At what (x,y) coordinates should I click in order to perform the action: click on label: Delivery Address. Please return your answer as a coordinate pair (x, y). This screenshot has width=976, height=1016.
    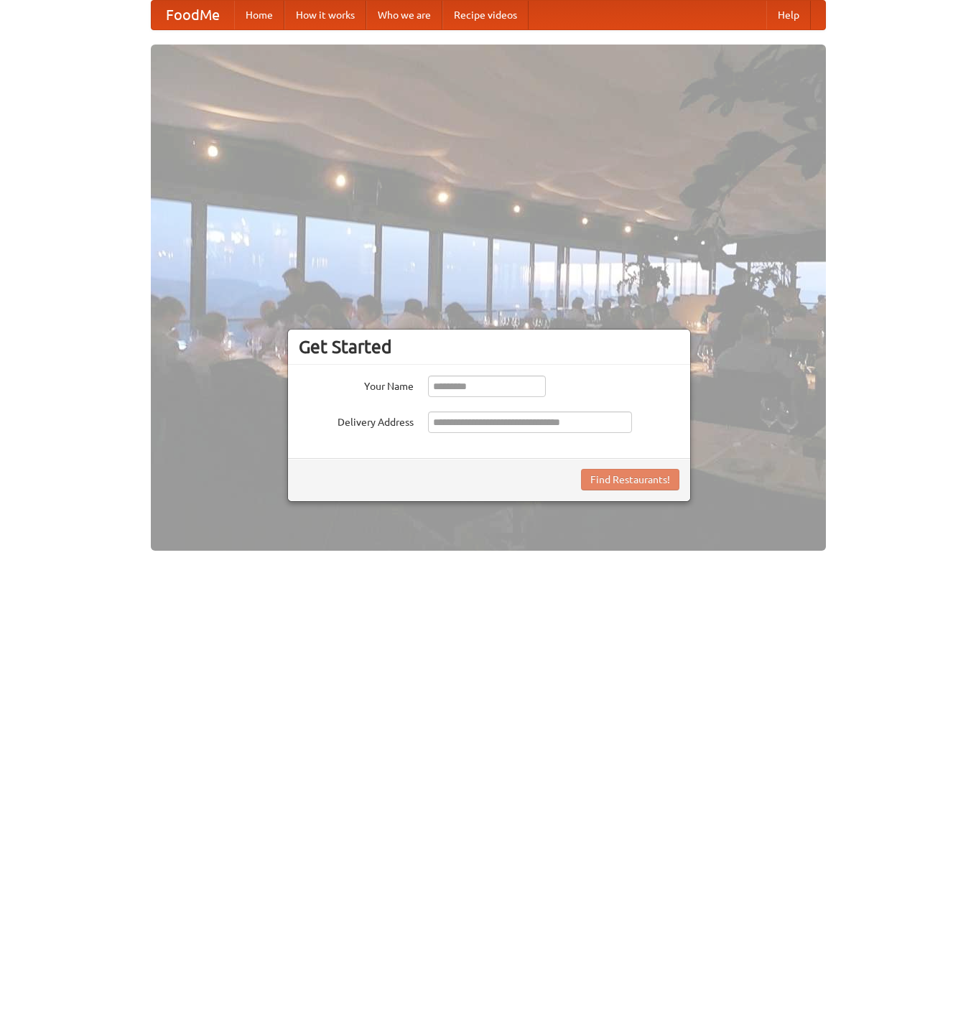
    Looking at the image, I should click on (356, 420).